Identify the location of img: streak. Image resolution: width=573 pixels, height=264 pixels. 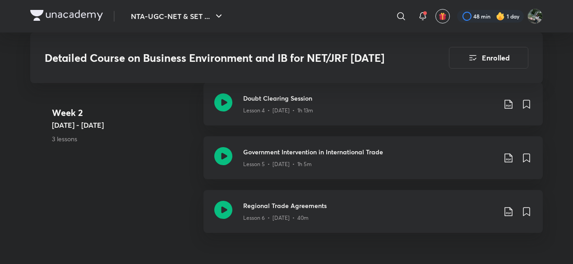
(500, 16).